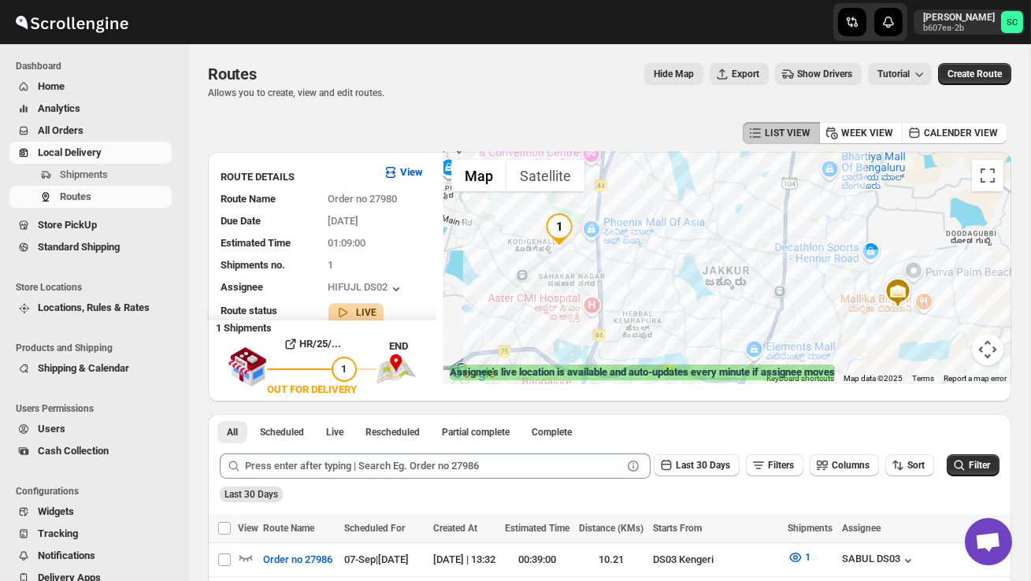 This screenshot has height=581, width=1031. Describe the element at coordinates (412, 347) in the screenshot. I see `div: END` at that location.